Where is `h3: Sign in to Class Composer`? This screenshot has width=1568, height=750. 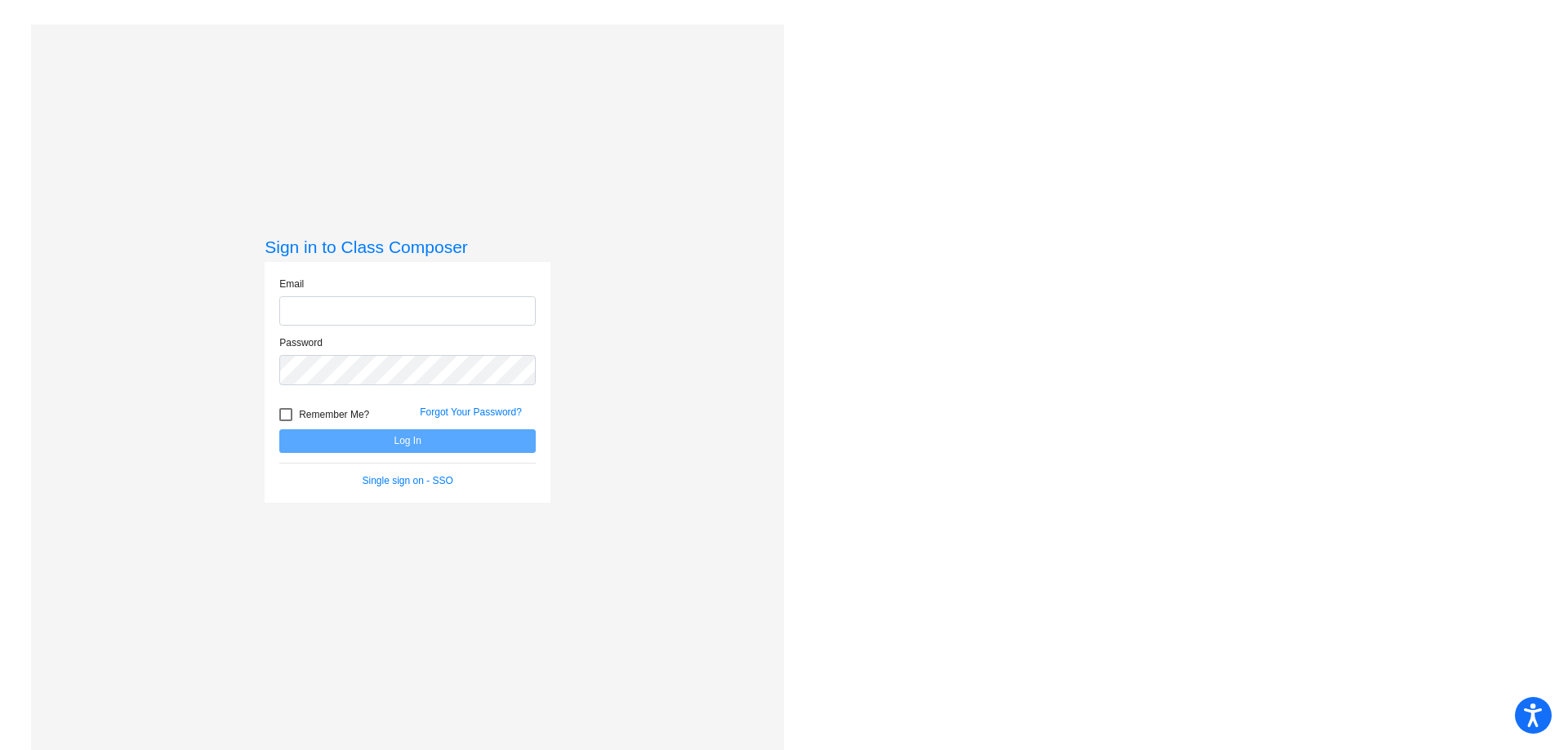 h3: Sign in to Class Composer is located at coordinates (407, 247).